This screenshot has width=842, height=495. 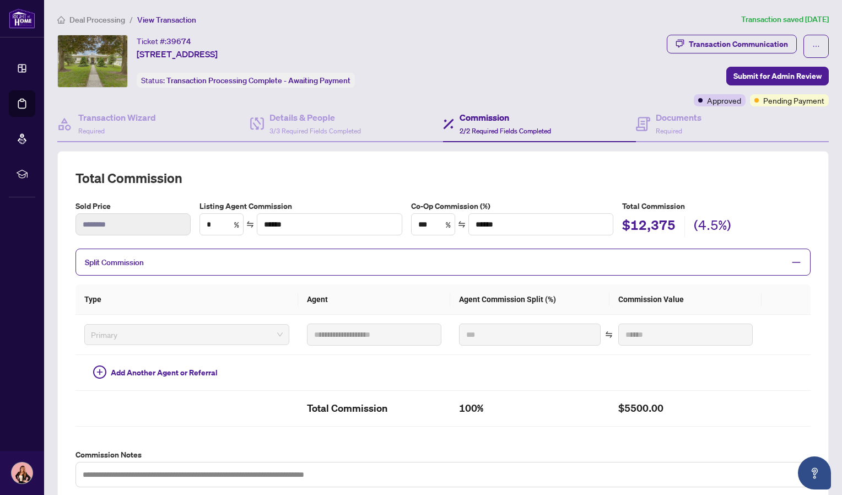 What do you see at coordinates (97, 20) in the screenshot?
I see `span: Deal Processing` at bounding box center [97, 20].